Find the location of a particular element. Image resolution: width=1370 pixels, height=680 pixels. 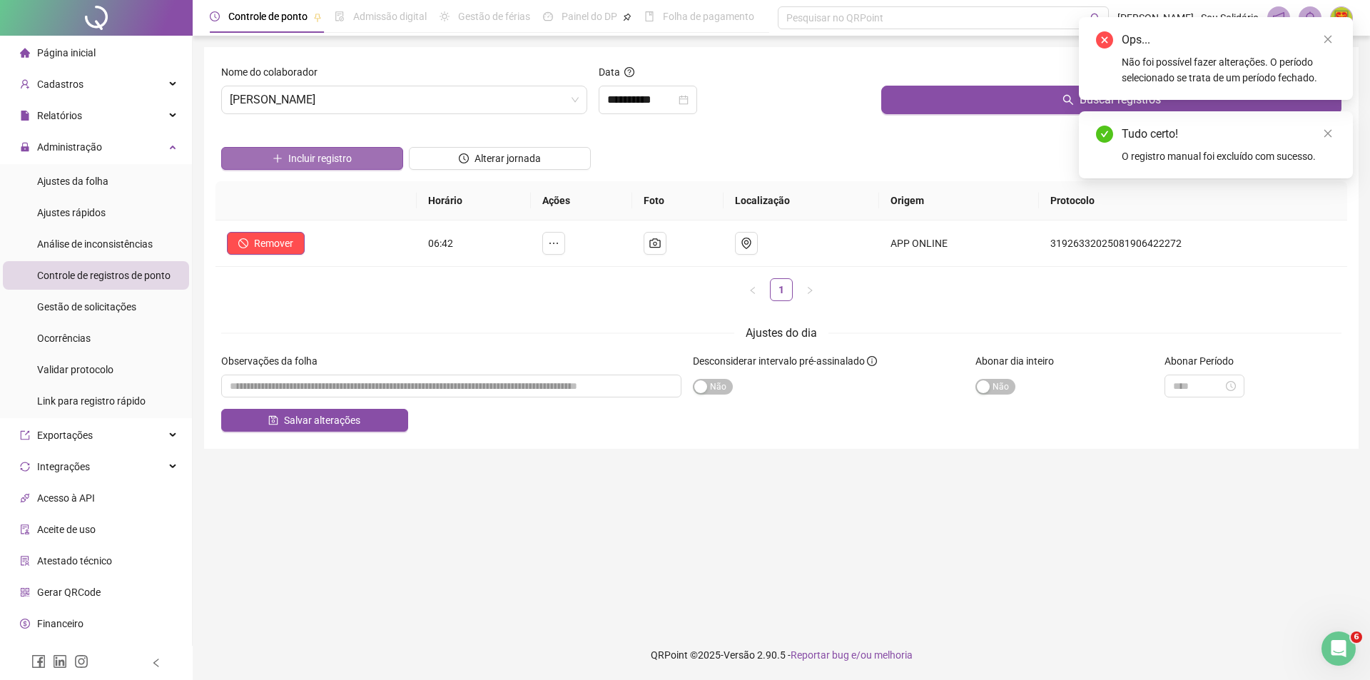

span: linkedin is located at coordinates (60, 662).